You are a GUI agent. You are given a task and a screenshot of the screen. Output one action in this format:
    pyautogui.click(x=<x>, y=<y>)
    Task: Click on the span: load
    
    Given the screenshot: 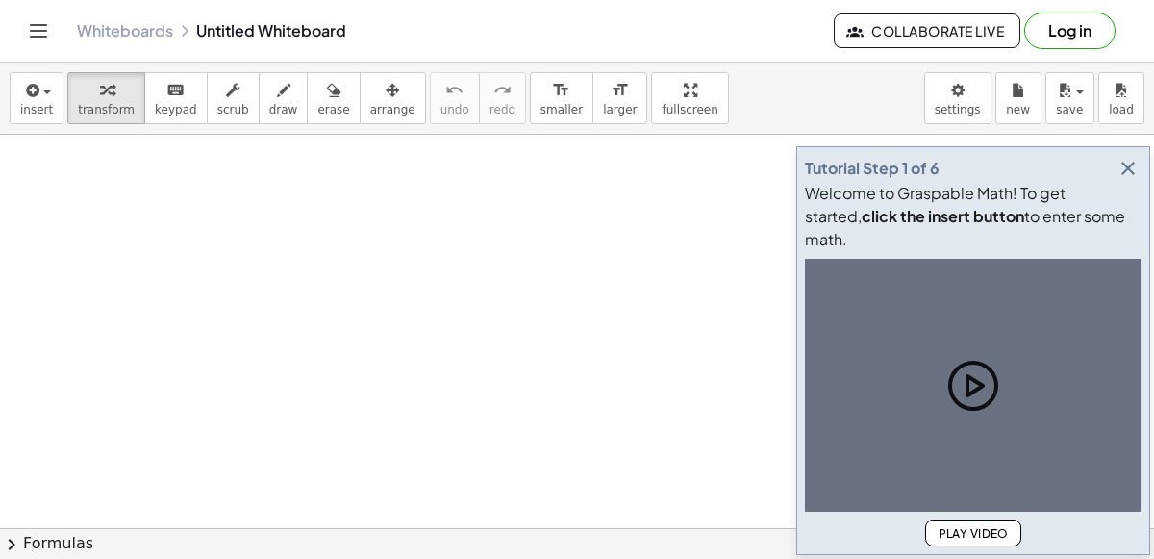 What is the action you would take?
    pyautogui.click(x=1121, y=110)
    